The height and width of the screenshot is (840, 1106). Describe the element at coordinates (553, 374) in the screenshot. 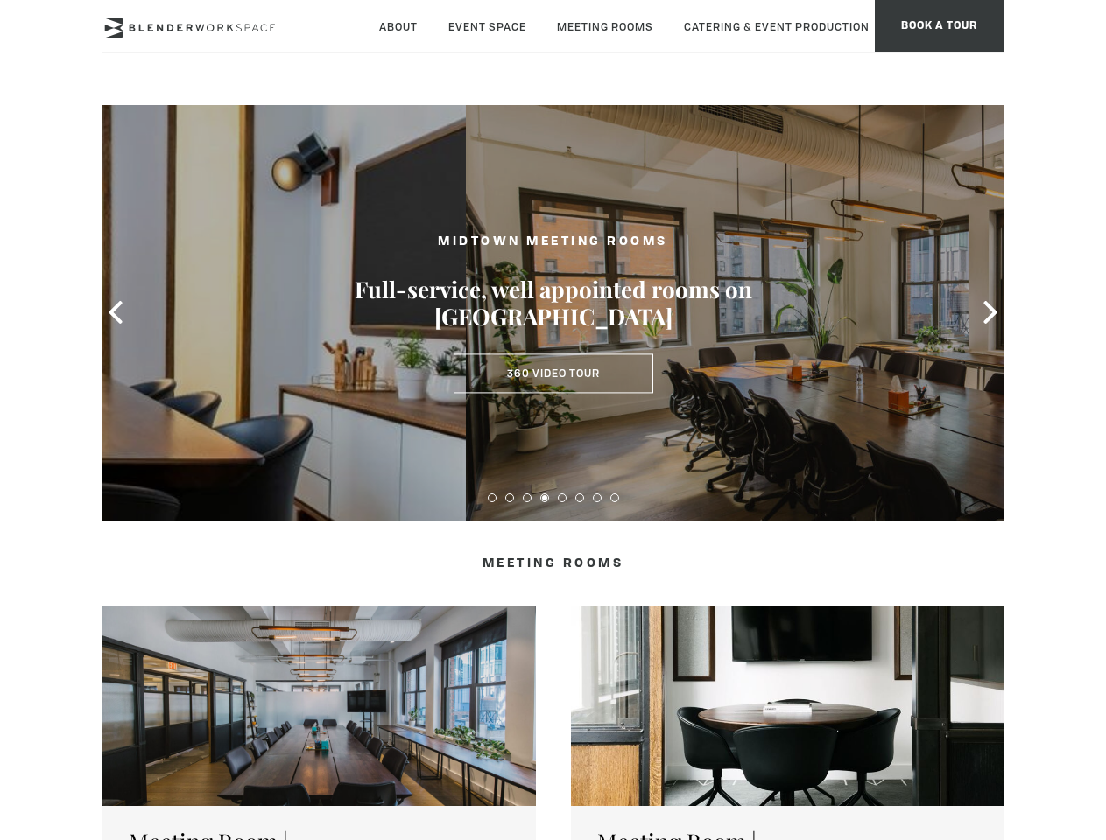

I see `a: 360 Video Tour` at that location.